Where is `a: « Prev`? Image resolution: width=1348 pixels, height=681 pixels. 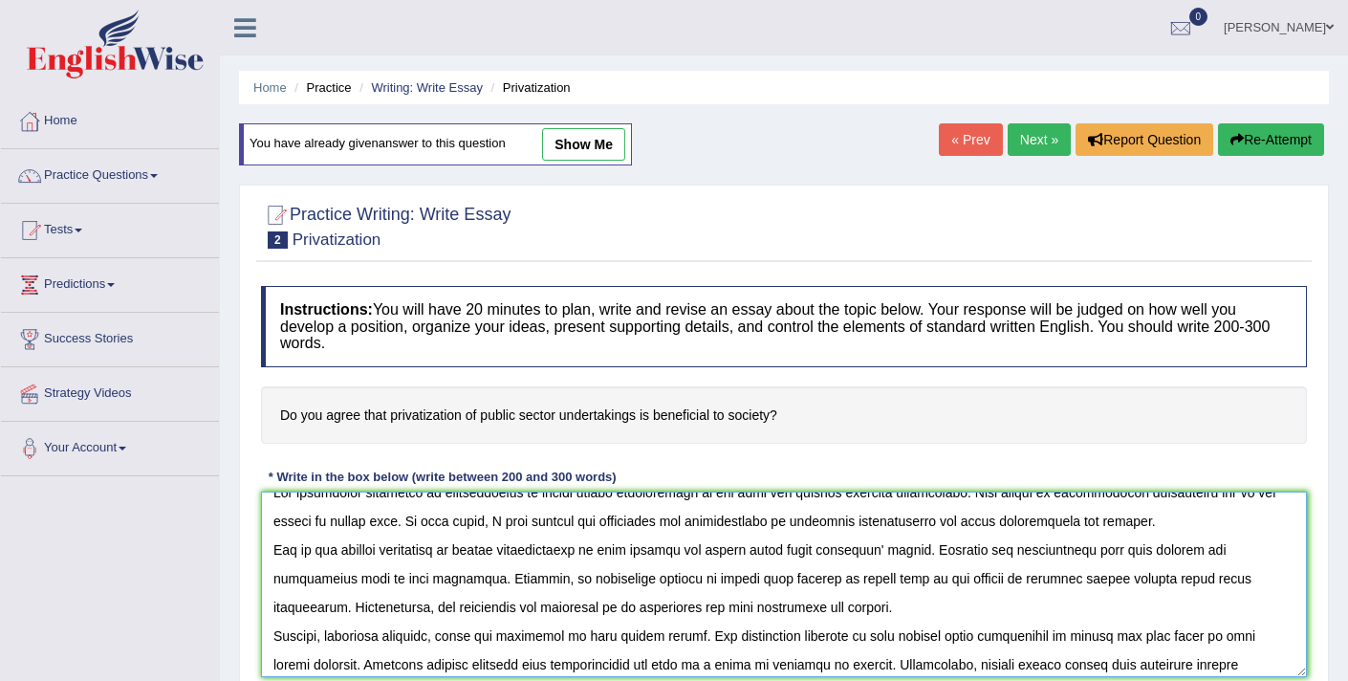
a: « Prev is located at coordinates (970, 140).